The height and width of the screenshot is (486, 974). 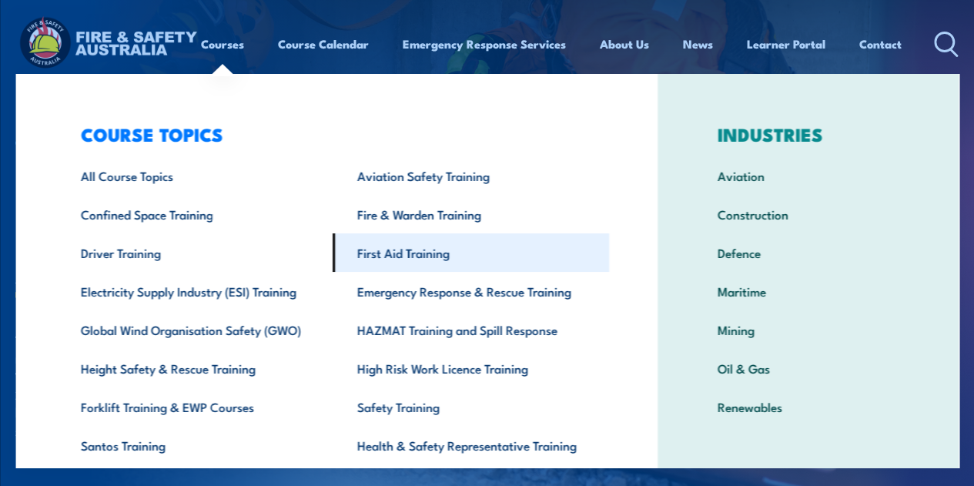 What do you see at coordinates (880, 44) in the screenshot?
I see `a: Contact` at bounding box center [880, 44].